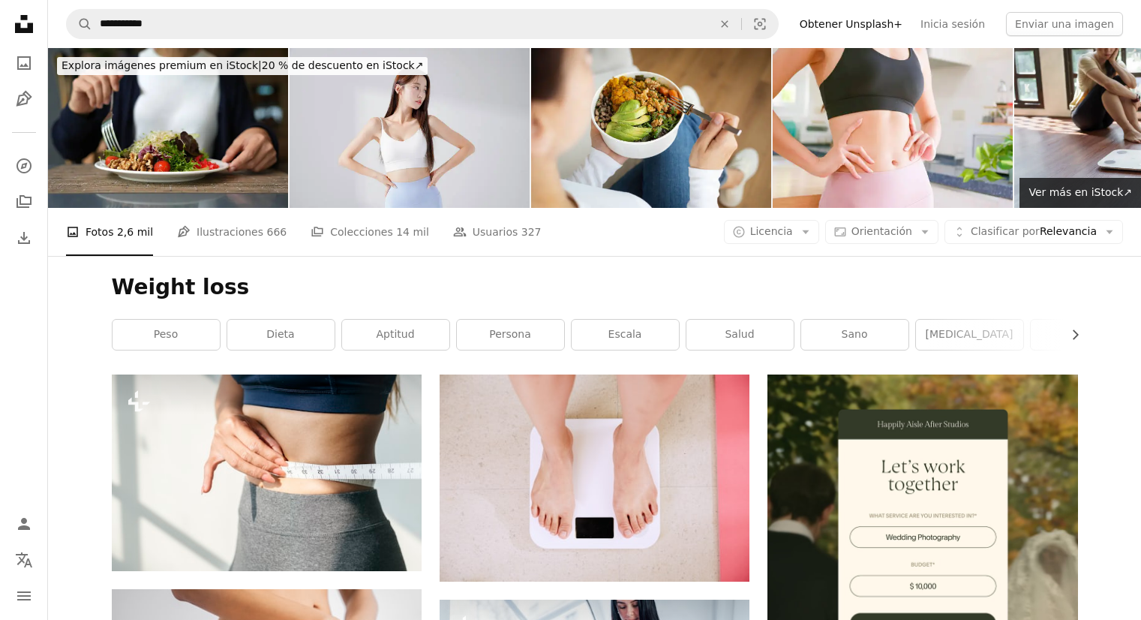  I want to click on a: Ver más en iStock↗, so click(1080, 193).